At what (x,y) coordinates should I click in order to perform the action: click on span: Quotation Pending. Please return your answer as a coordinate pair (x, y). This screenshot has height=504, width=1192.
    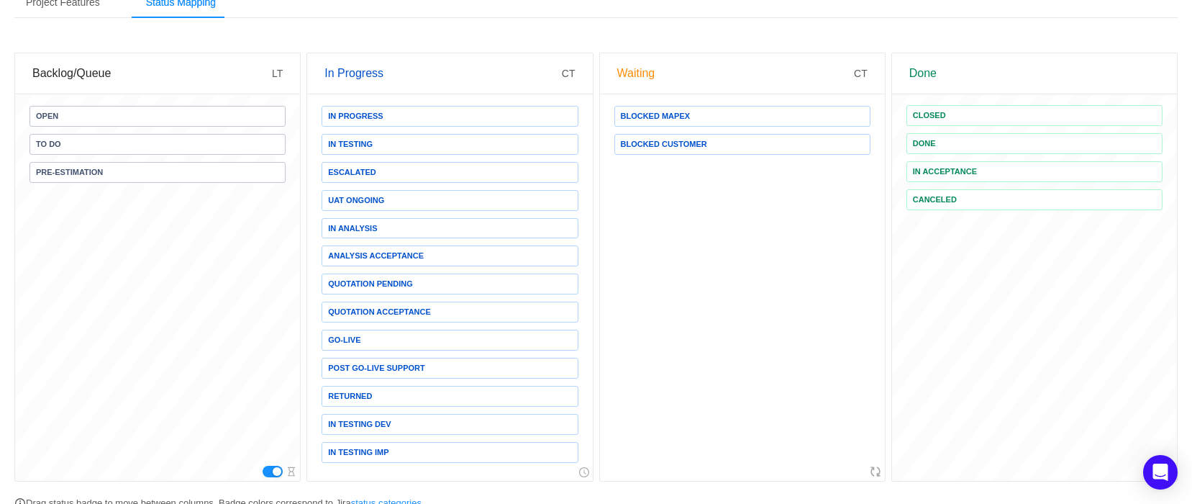
    Looking at the image, I should click on (371, 283).